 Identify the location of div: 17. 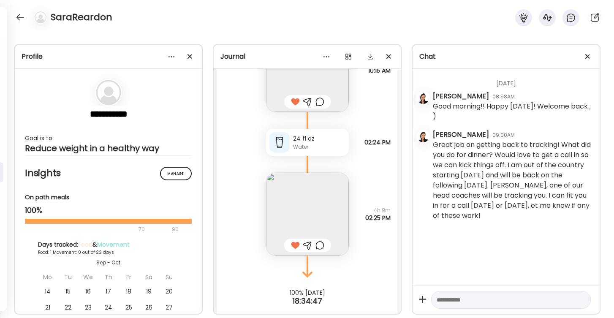
(109, 292).